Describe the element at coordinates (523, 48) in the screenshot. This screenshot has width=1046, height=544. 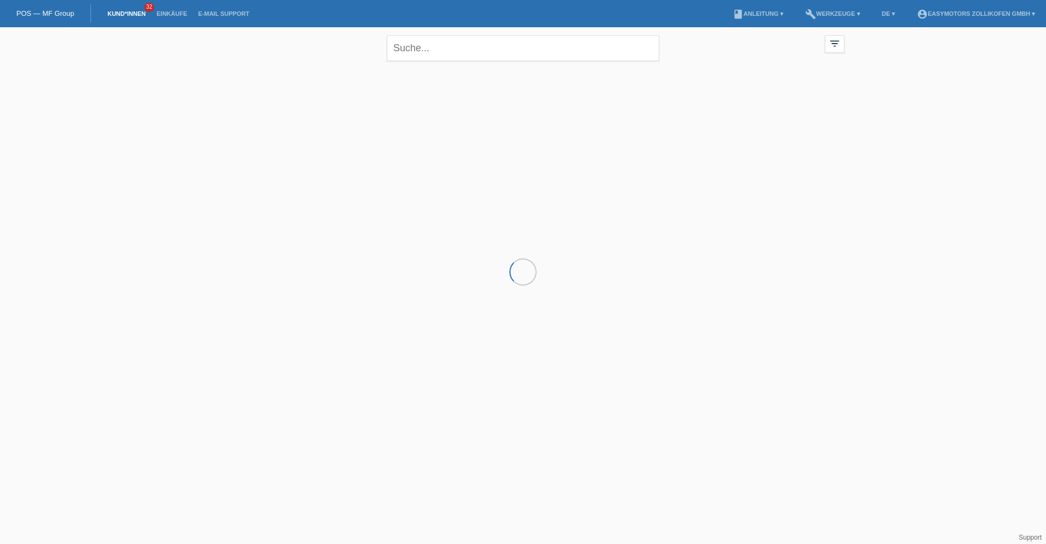
I see `input: Suche...` at that location.